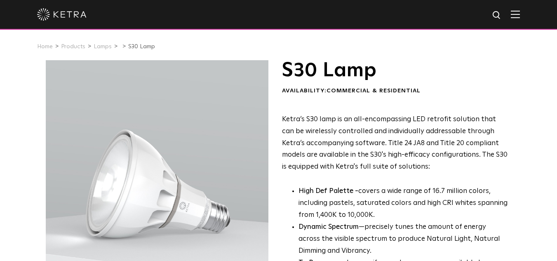 The height and width of the screenshot is (261, 557). What do you see at coordinates (395, 91) in the screenshot?
I see `div: Availability:` at bounding box center [395, 91].